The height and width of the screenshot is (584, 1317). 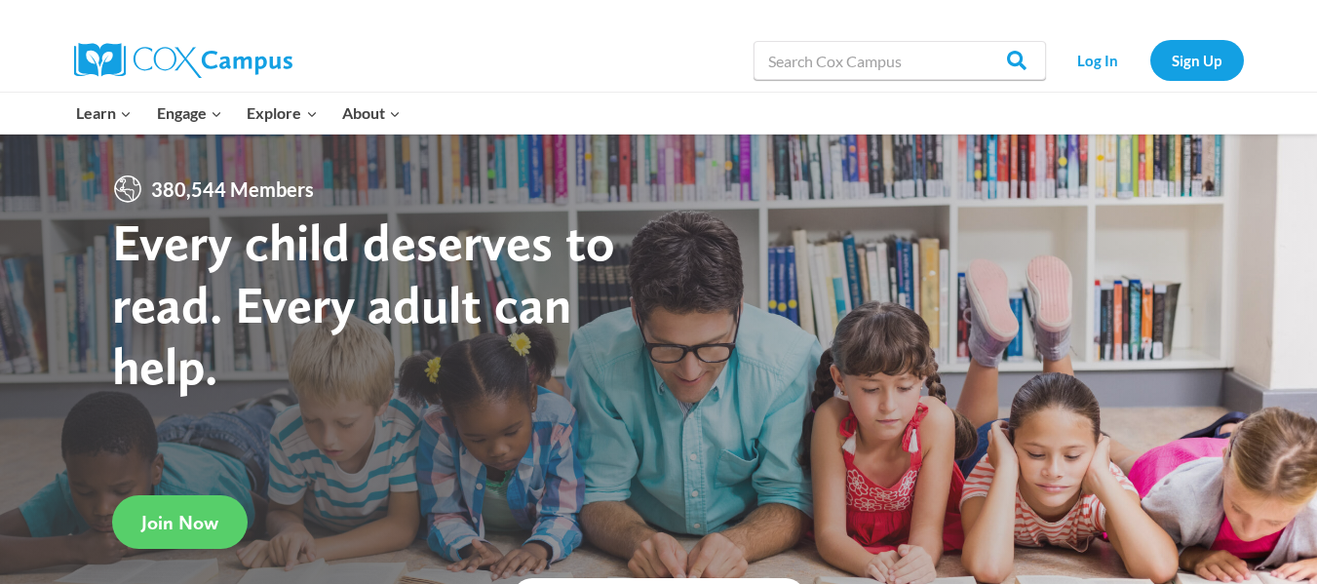 I want to click on span: Explore, so click(x=282, y=113).